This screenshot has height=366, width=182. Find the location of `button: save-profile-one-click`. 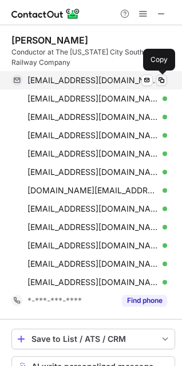

button: save-profile-one-click is located at coordinates (94, 339).